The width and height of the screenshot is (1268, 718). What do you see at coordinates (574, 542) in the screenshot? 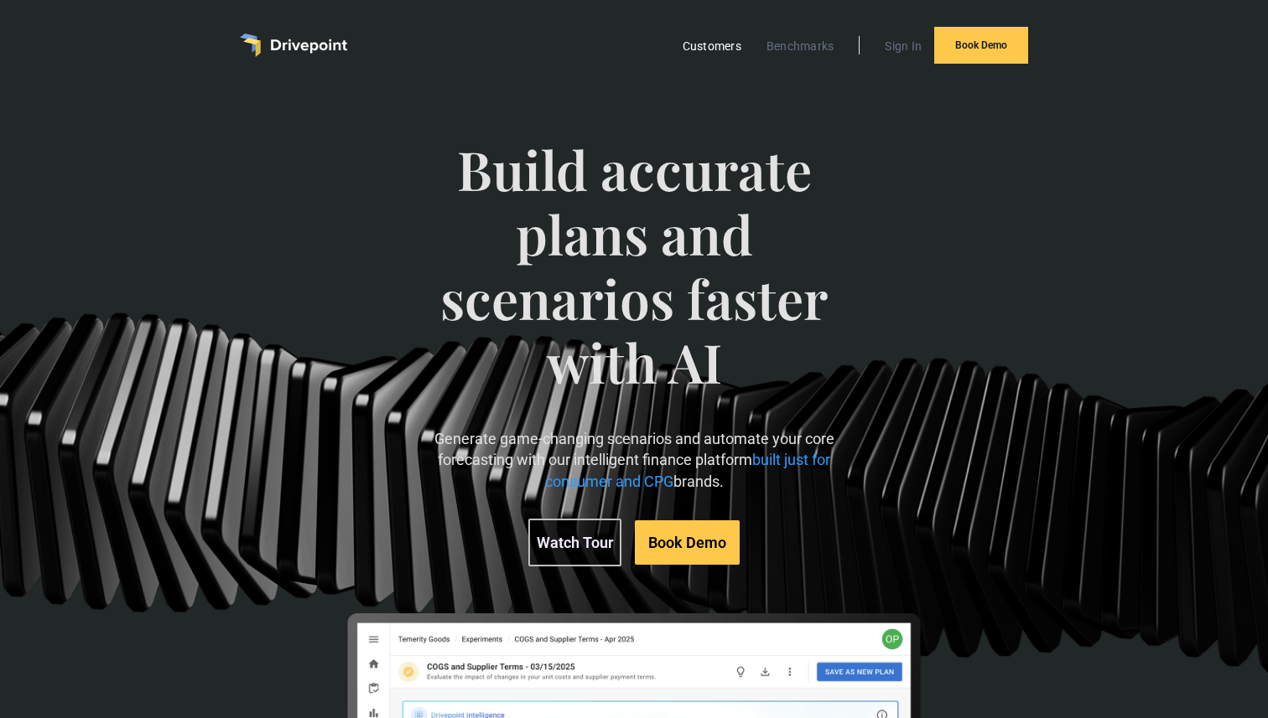
I see `a: Watch Tour` at bounding box center [574, 542].